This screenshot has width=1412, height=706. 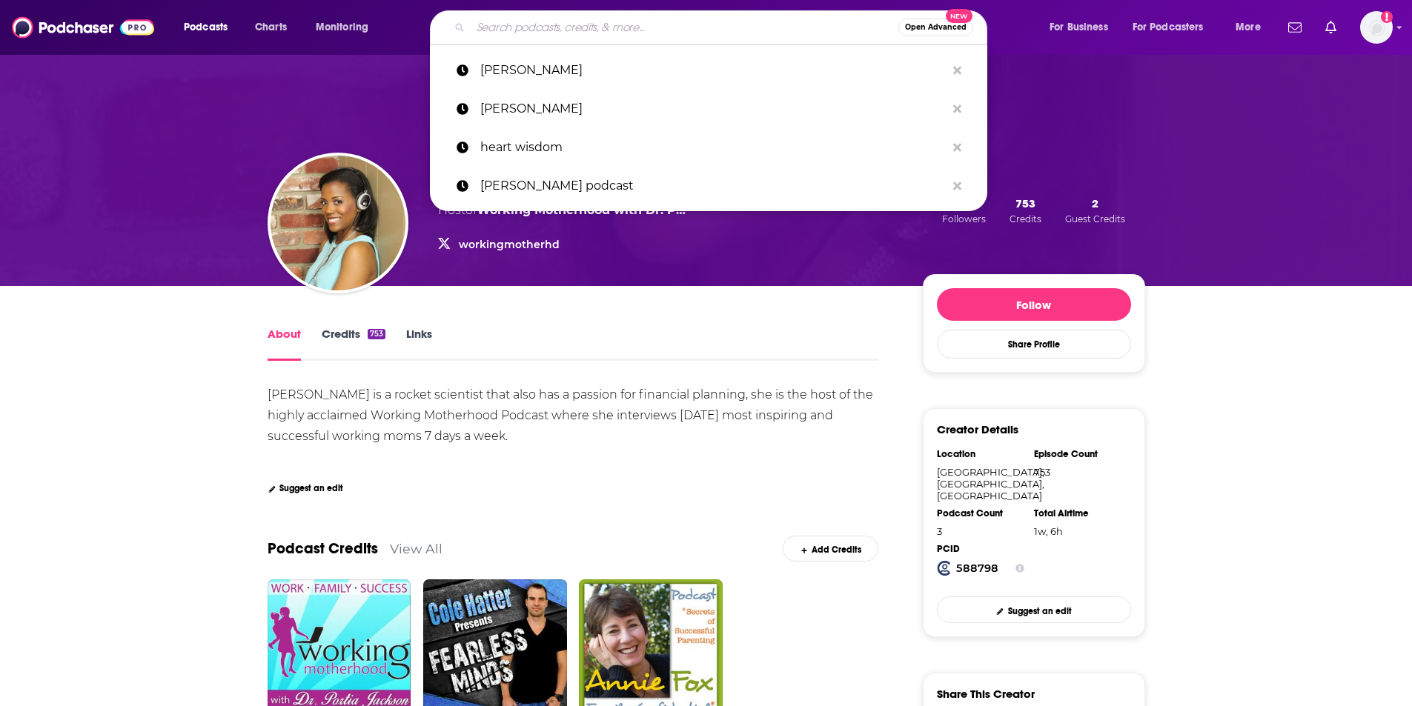 What do you see at coordinates (830, 548) in the screenshot?
I see `a: Add Credits` at bounding box center [830, 548].